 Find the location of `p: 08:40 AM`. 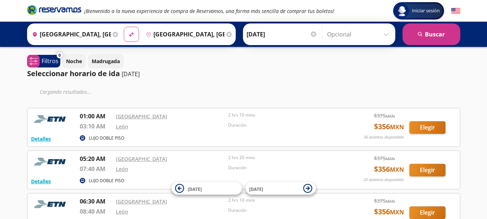

p: 08:40 AM is located at coordinates (96, 212).